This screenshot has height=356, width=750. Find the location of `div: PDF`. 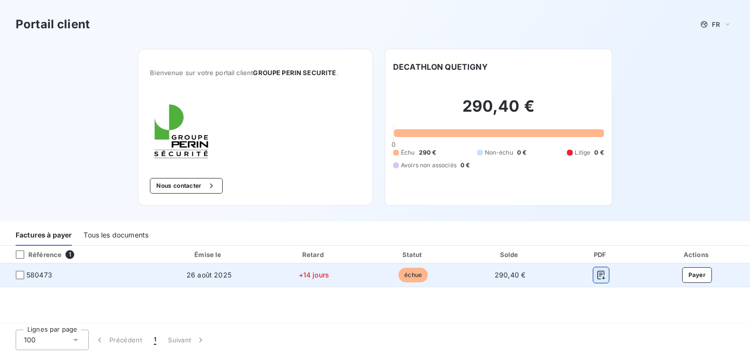

div: PDF is located at coordinates (601, 255).